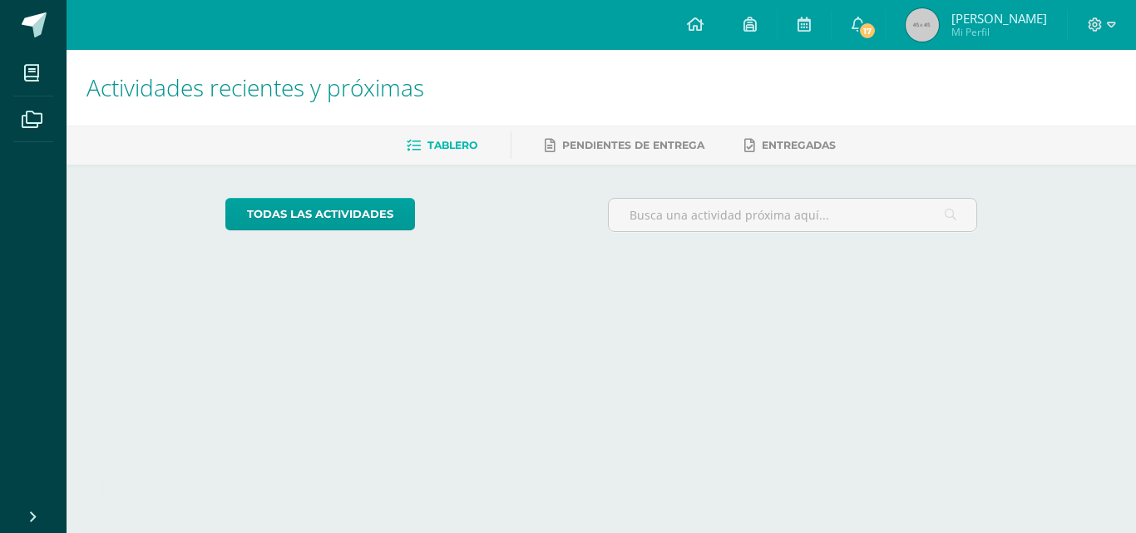  Describe the element at coordinates (633, 145) in the screenshot. I see `span: Pendientes de entrega` at that location.